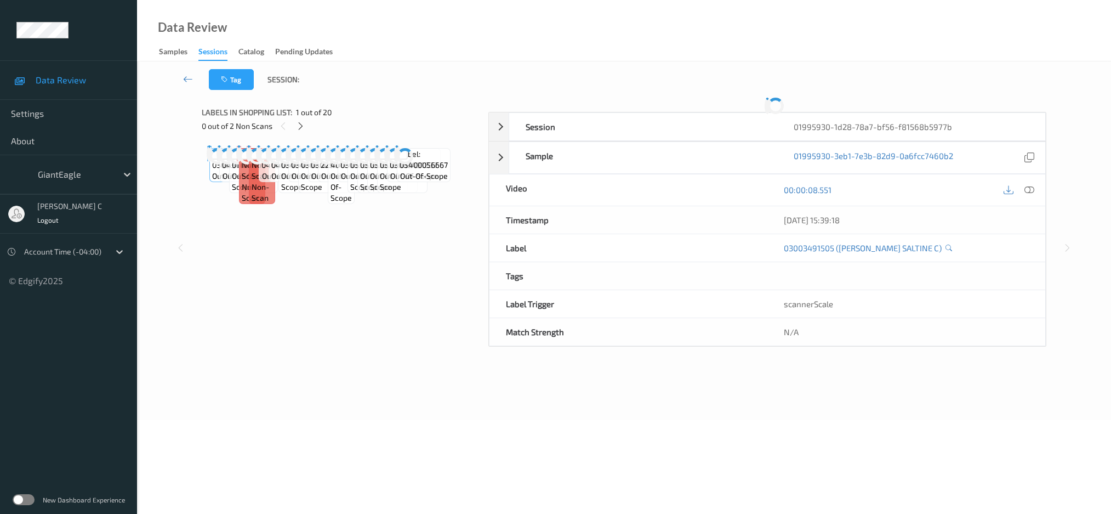 This screenshot has height=514, width=1111. Describe the element at coordinates (231, 80) in the screenshot. I see `button: Tag` at that location.